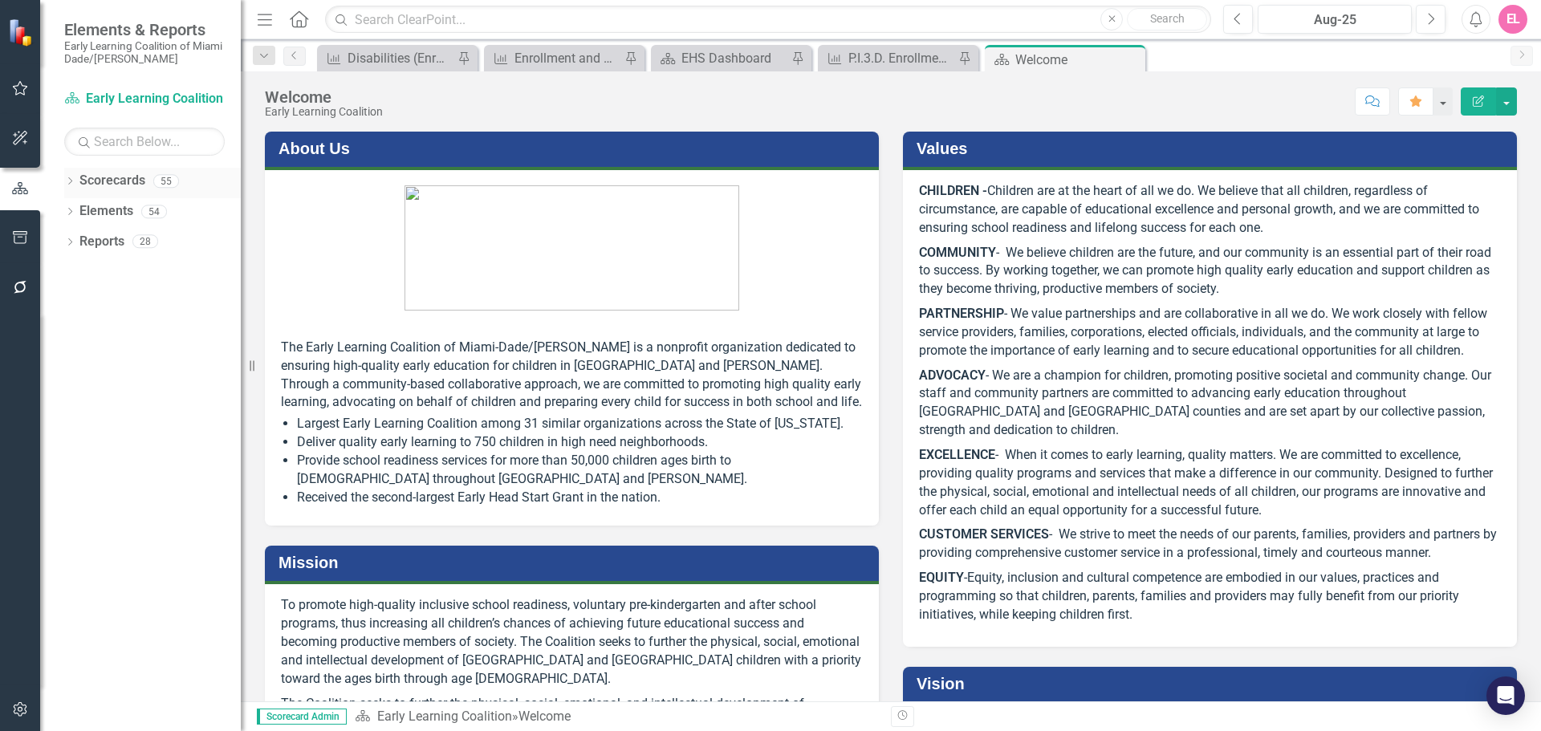 The image size is (1541, 731). Describe the element at coordinates (554, 58) in the screenshot. I see `a: Enrollment and Attendance (Monthly Attendance): Percent of Average Monthly Attendance (Upward Tre...` at that location.